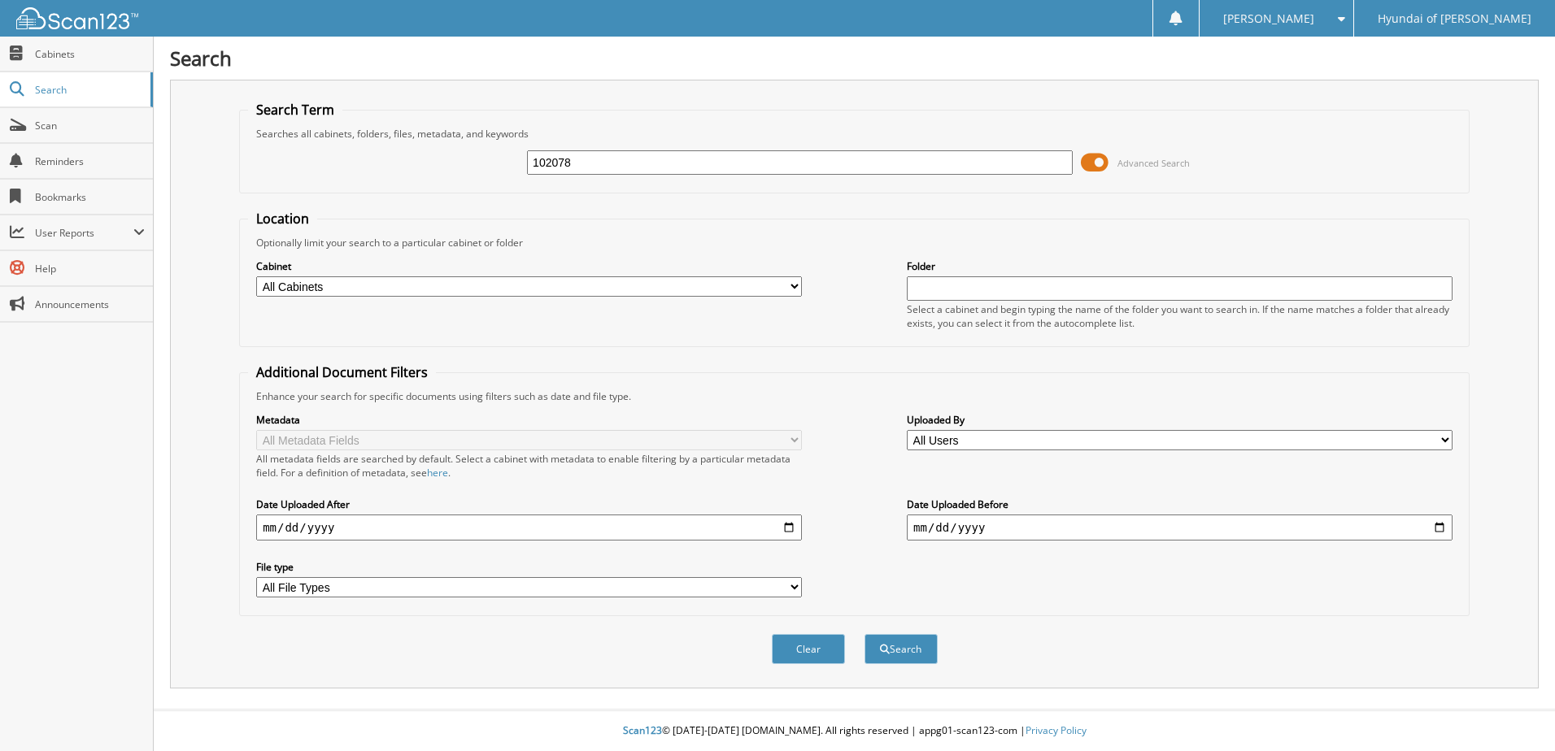  What do you see at coordinates (854, 58) in the screenshot?
I see `h1: Search` at bounding box center [854, 58].